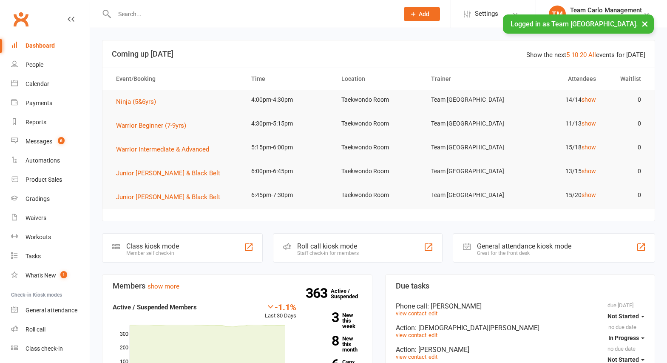 The image size is (667, 363). What do you see at coordinates (237, 286) in the screenshot?
I see `h3: Members` at bounding box center [237, 286].